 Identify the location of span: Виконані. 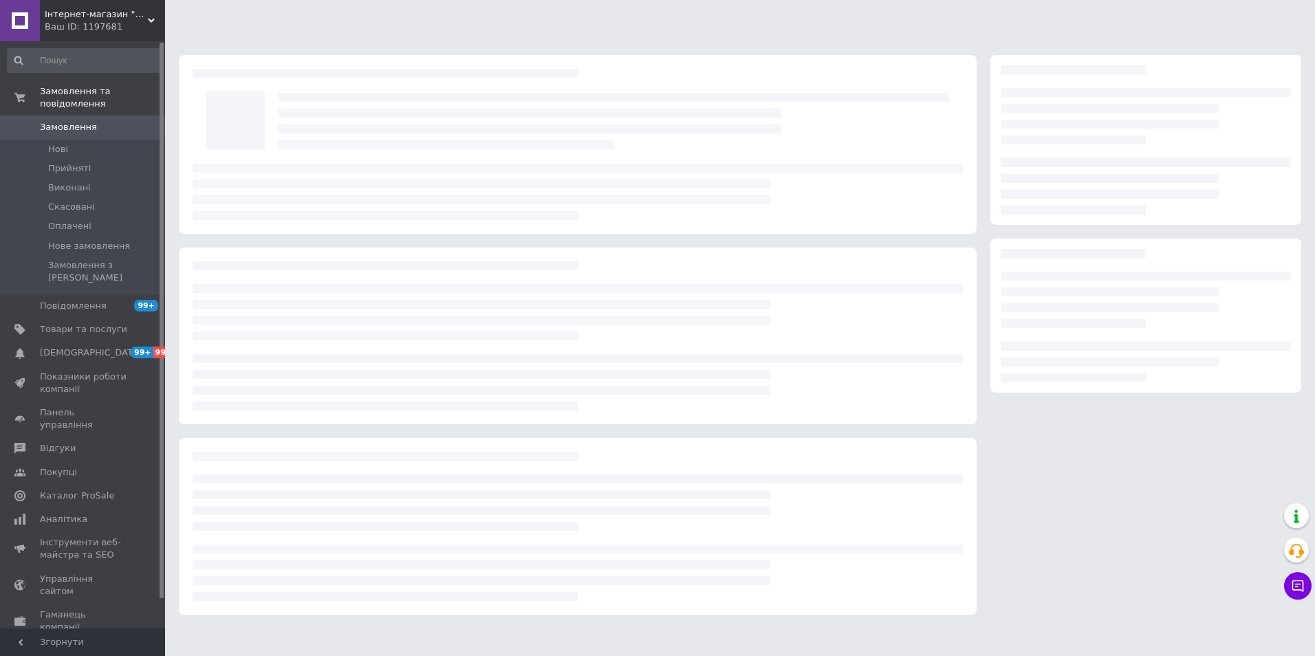
(69, 188).